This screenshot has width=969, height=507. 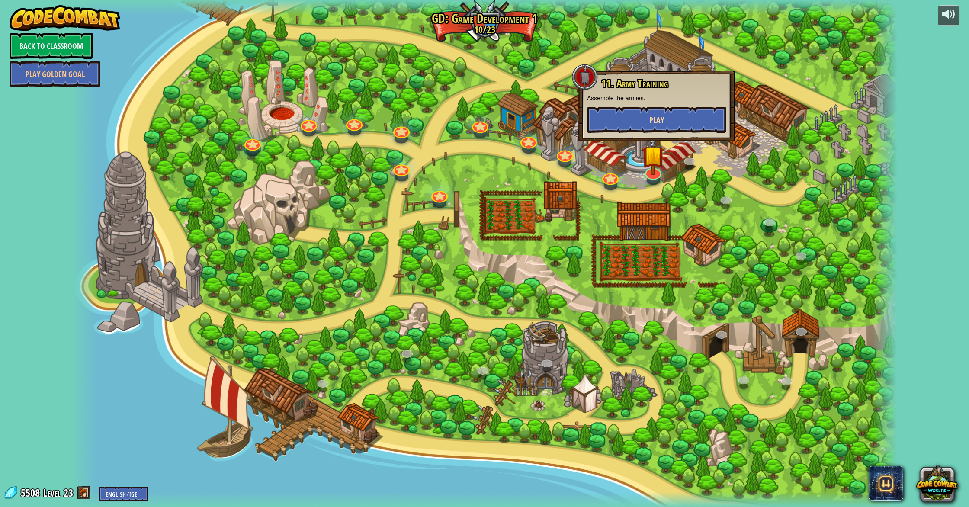 I want to click on span: Level, so click(x=52, y=493).